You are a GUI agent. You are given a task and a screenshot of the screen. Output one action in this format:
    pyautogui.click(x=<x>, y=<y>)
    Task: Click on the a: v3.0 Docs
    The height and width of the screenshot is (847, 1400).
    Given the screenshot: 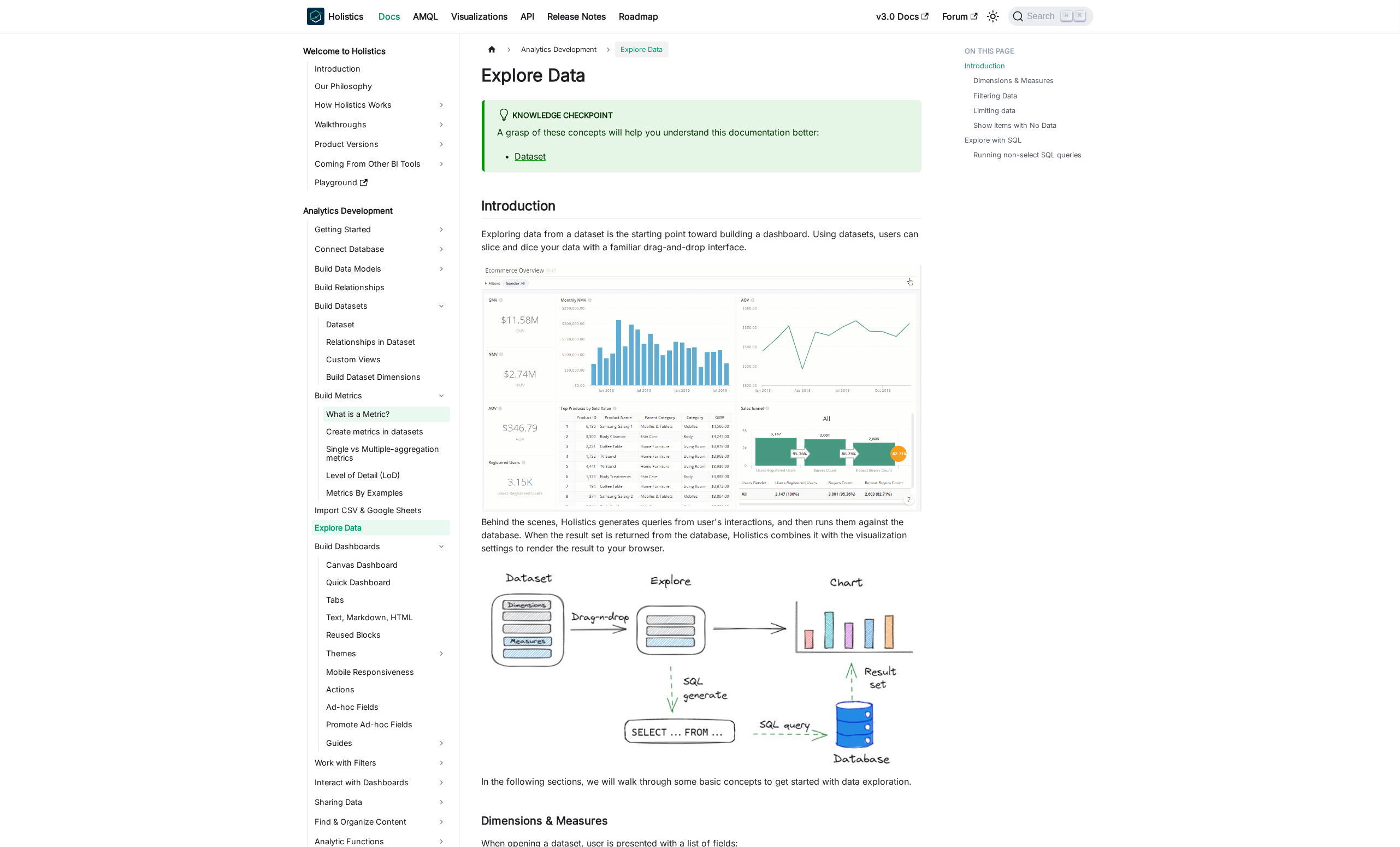 What is the action you would take?
    pyautogui.click(x=903, y=17)
    